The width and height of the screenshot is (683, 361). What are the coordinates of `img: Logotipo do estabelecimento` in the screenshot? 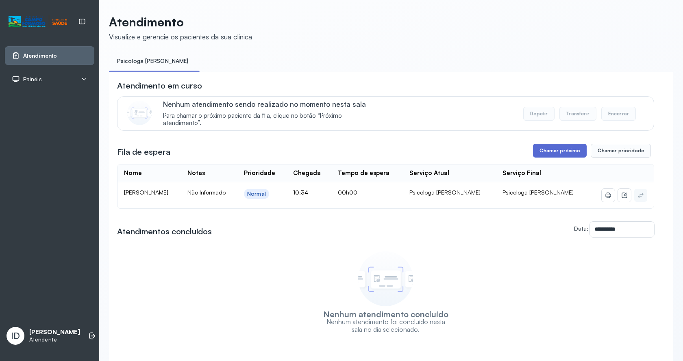 It's located at (38, 22).